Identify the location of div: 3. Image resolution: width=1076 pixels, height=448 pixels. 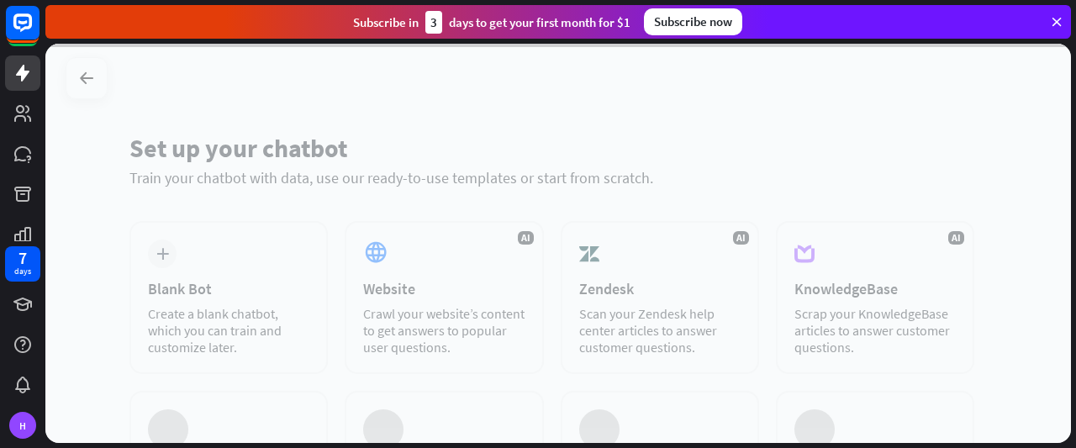
(434, 22).